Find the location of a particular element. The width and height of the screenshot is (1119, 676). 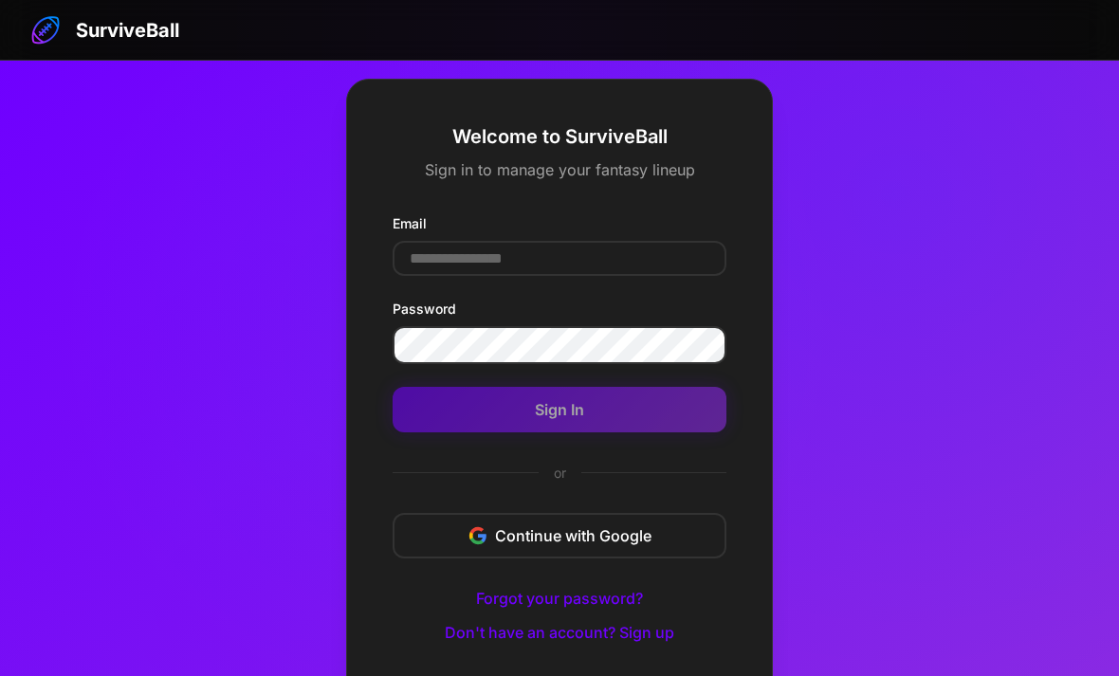

p: Sign in to manage your fantasy lineup is located at coordinates (560, 170).